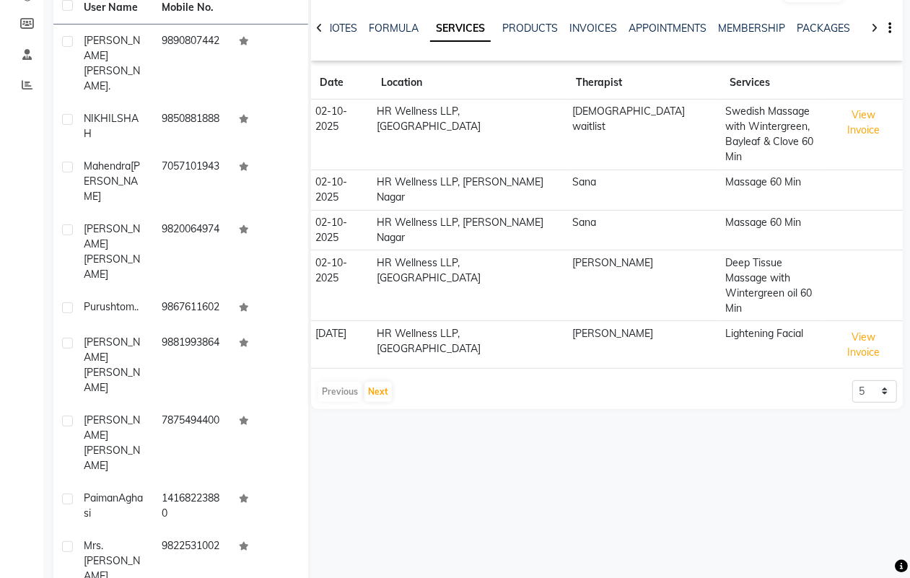 The height and width of the screenshot is (578, 910). What do you see at coordinates (192, 63) in the screenshot?
I see `td: 9890807442` at bounding box center [192, 63].